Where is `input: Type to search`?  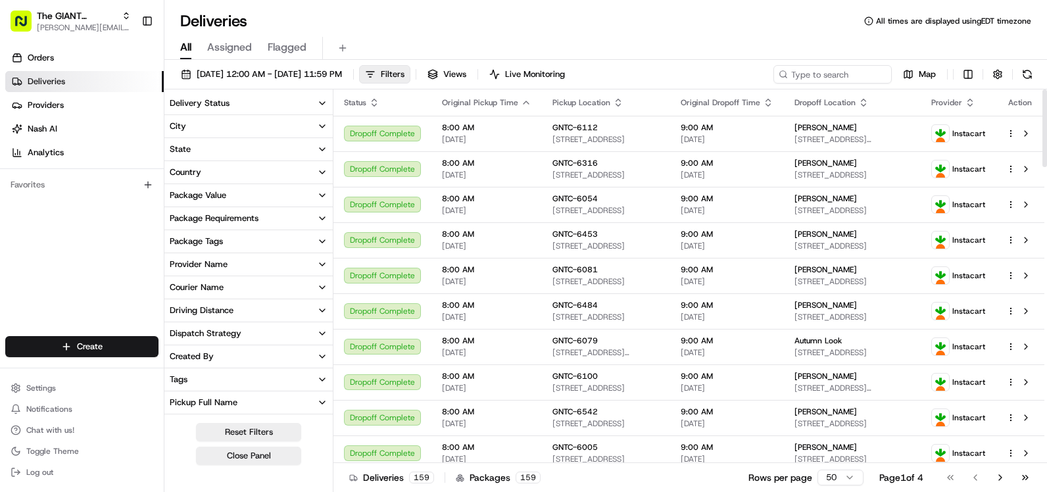
input: Type to search is located at coordinates (833, 74).